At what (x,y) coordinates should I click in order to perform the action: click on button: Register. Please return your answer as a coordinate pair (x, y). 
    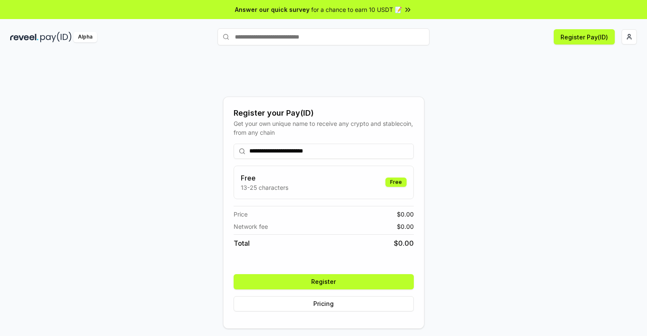
    Looking at the image, I should click on (324, 282).